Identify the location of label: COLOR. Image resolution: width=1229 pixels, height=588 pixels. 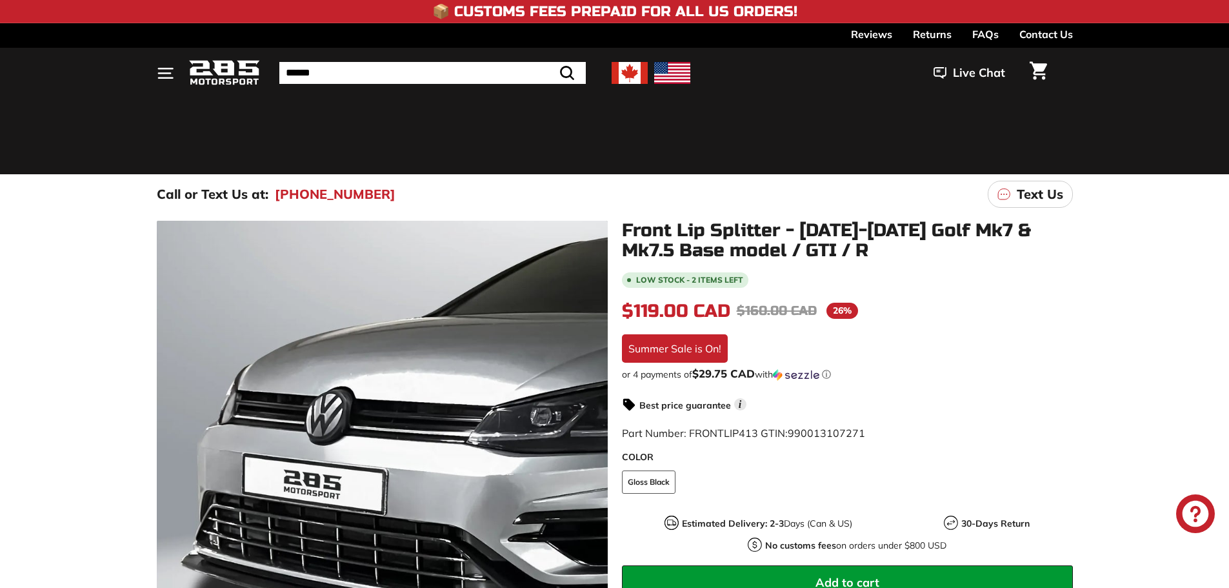
(847, 457).